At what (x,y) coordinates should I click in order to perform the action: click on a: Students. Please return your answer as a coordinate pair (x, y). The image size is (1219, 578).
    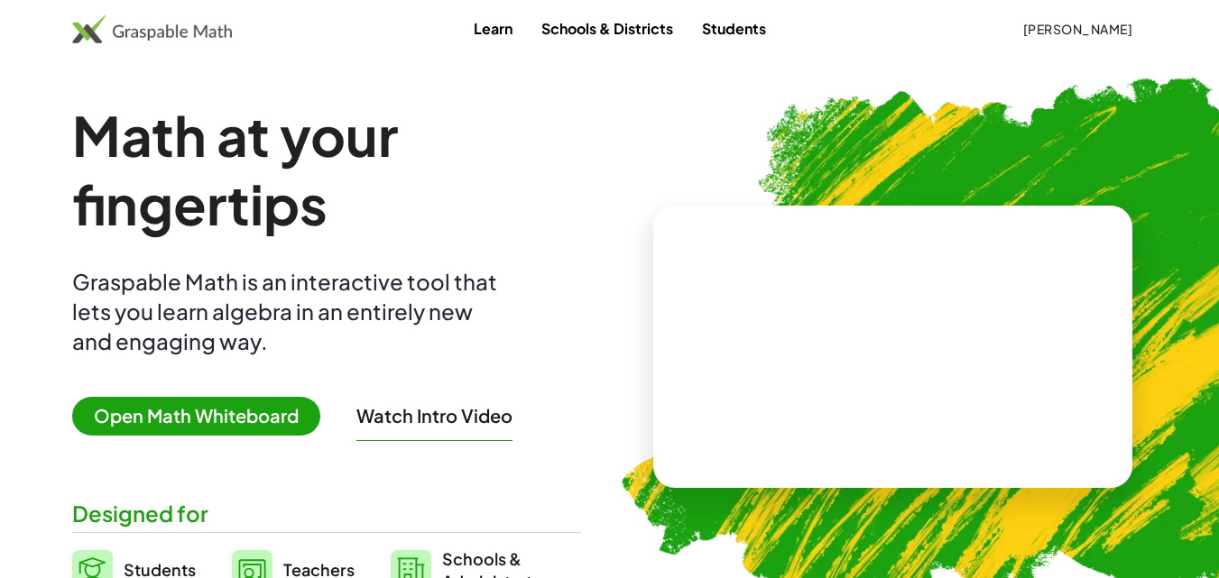
    Looking at the image, I should click on (734, 28).